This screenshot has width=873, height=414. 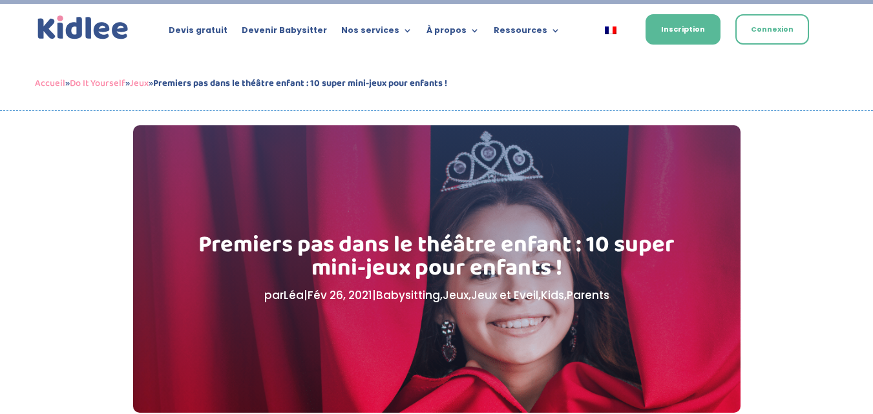 I want to click on a: Devenir Babysitter, so click(x=284, y=33).